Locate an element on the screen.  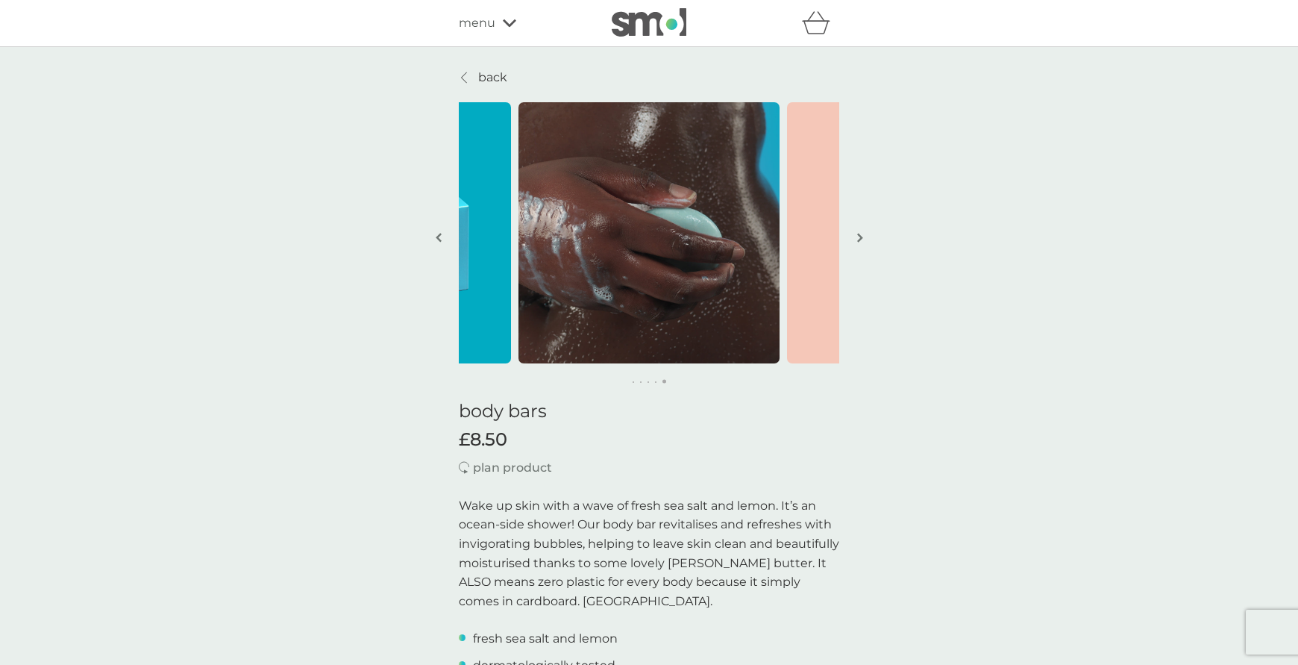
img: right-arrow.svg is located at coordinates (860, 237).